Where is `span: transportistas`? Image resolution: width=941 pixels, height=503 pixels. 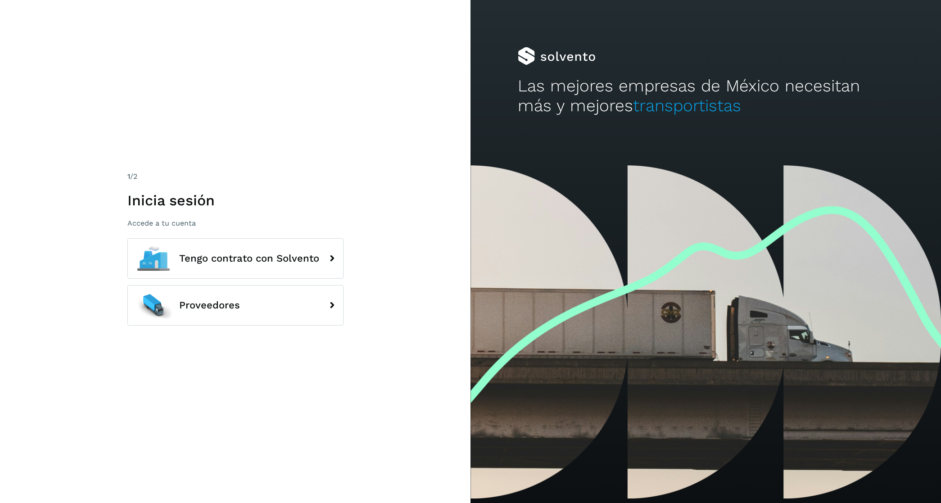 span: transportistas is located at coordinates (687, 105).